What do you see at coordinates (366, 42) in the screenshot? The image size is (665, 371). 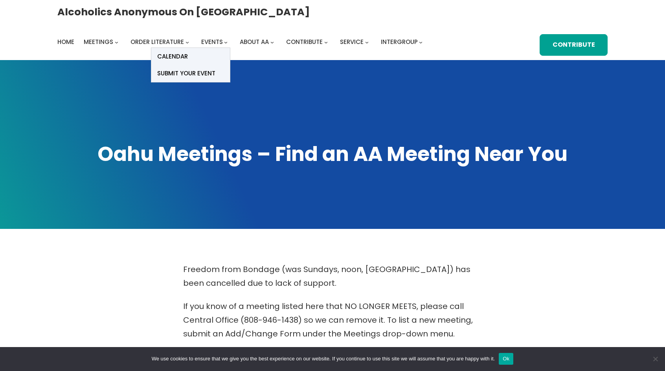 I see `button: Service submenu` at bounding box center [366, 42].